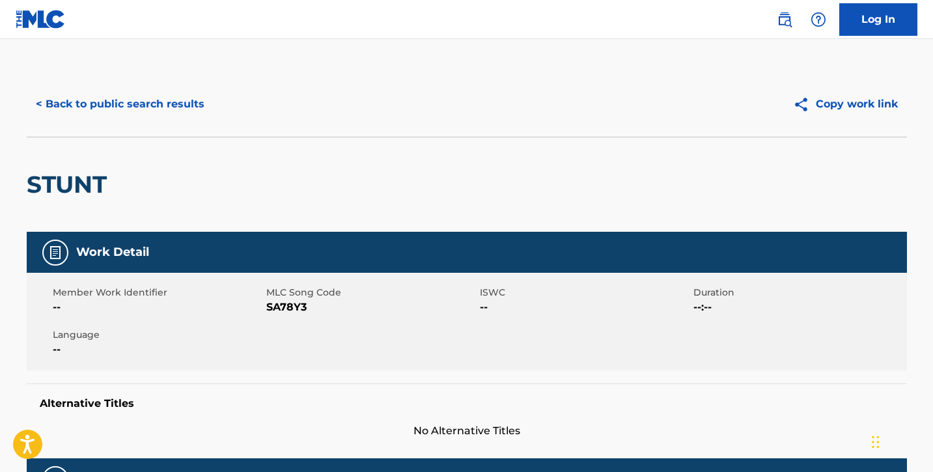  Describe the element at coordinates (804, 104) in the screenshot. I see `img: Copy work link` at that location.